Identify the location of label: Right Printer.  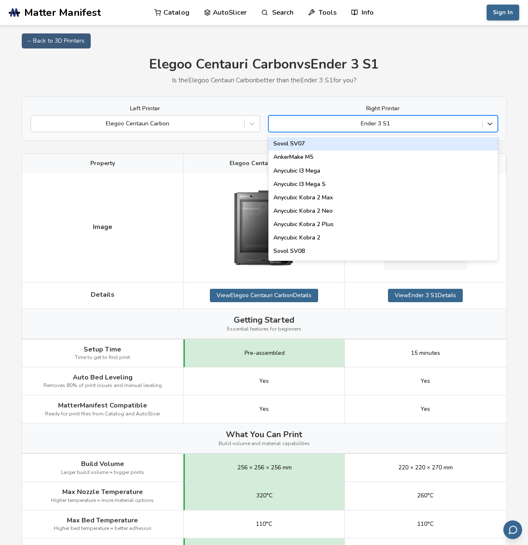
(383, 109).